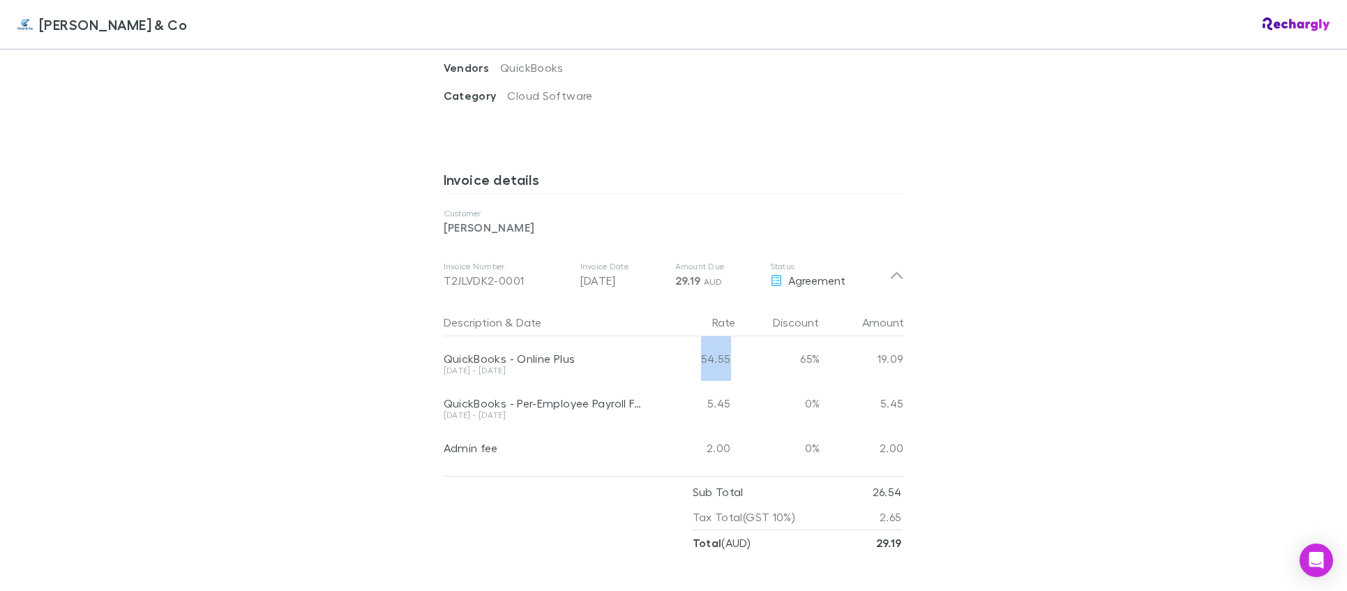 The height and width of the screenshot is (591, 1347). What do you see at coordinates (688, 280) in the screenshot?
I see `span: 29.19` at bounding box center [688, 280].